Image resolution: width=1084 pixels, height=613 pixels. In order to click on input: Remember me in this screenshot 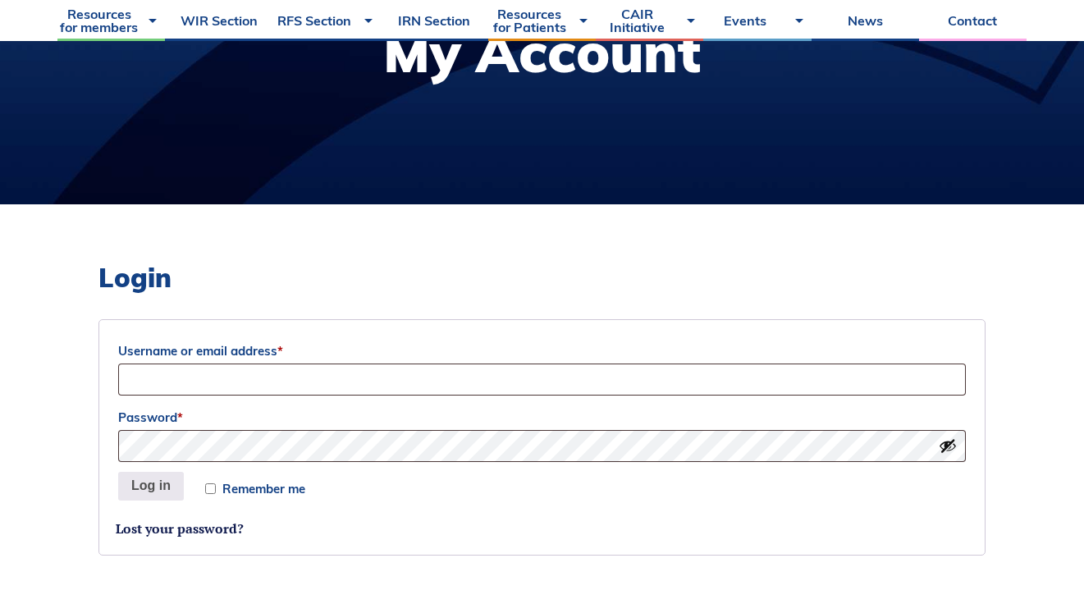, I will do `click(210, 488)`.